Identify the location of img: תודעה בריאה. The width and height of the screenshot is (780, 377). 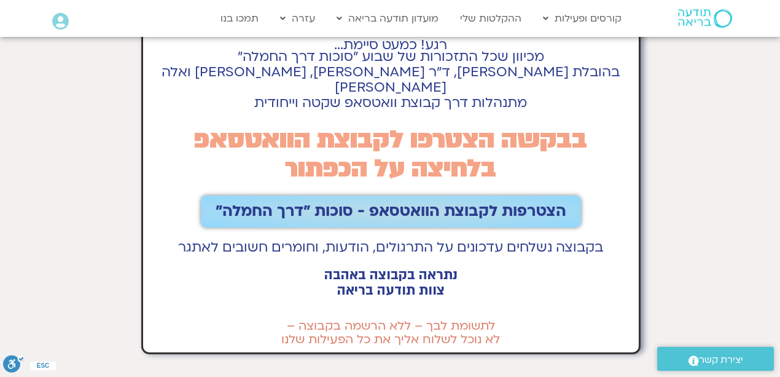
(706, 18).